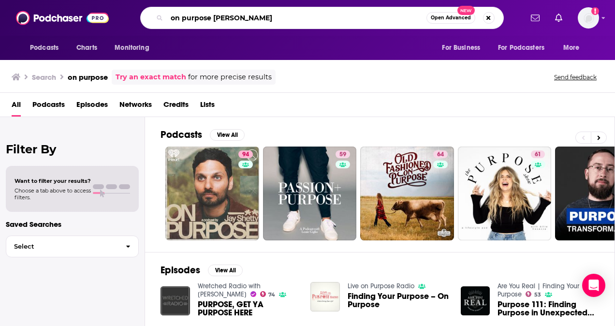 This screenshot has width=615, height=326. Describe the element at coordinates (202, 270) in the screenshot. I see `a: EpisodesView All` at that location.